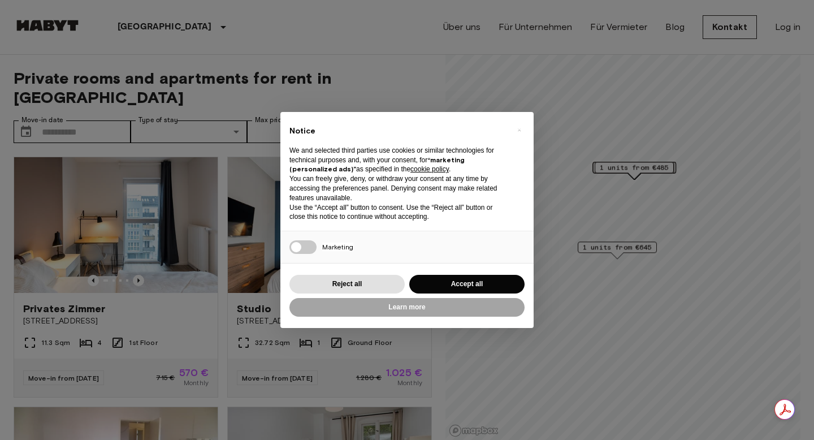 The height and width of the screenshot is (440, 814). Describe the element at coordinates (519, 130) in the screenshot. I see `button: Close this notice` at that location.